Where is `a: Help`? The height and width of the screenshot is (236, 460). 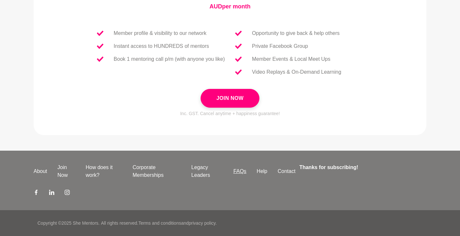
a: Help is located at coordinates (262, 171).